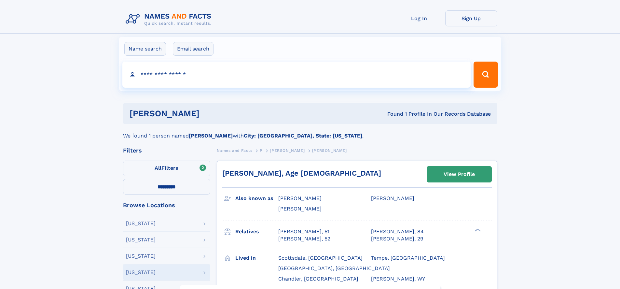 The image size is (620, 289). I want to click on h3: Also known as, so click(257, 198).